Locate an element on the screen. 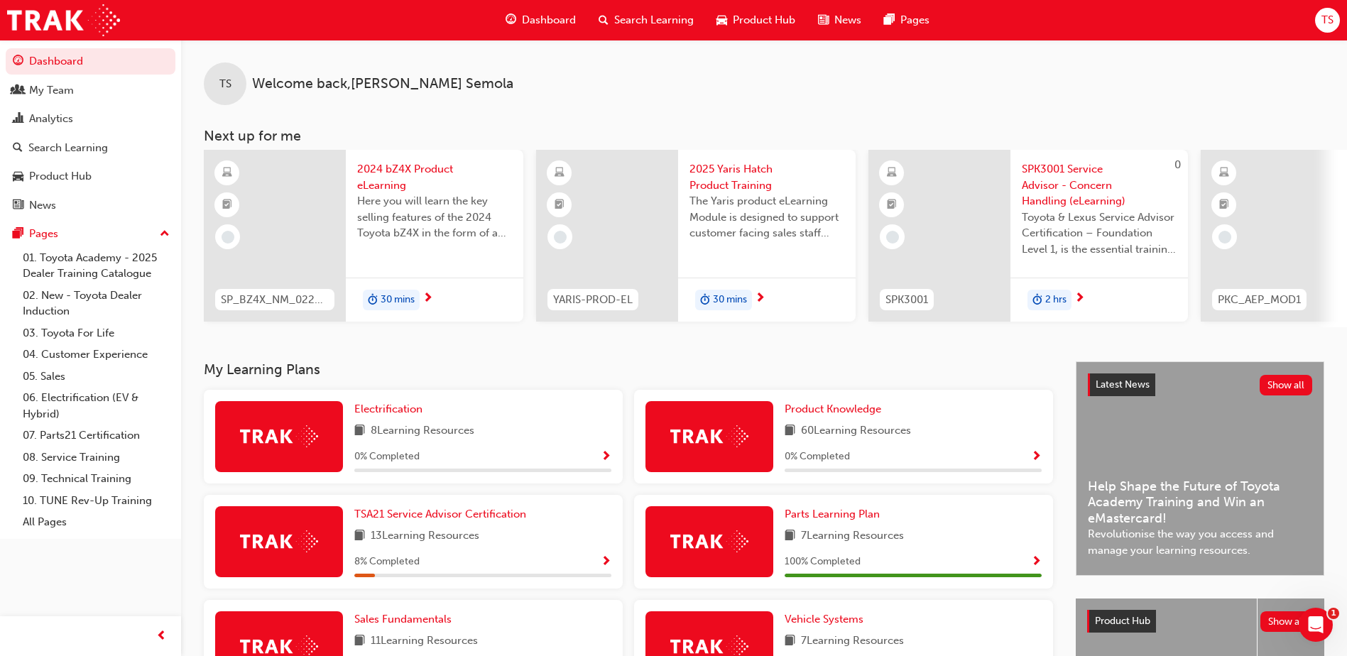 This screenshot has height=656, width=1347. a: 04. Customer Experience is located at coordinates (96, 354).